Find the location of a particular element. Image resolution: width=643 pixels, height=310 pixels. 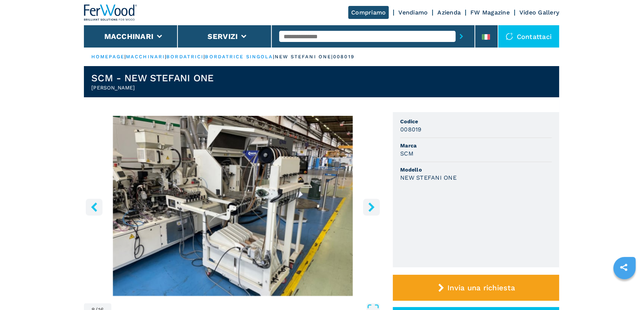

a: FW Magazine is located at coordinates (490, 12).